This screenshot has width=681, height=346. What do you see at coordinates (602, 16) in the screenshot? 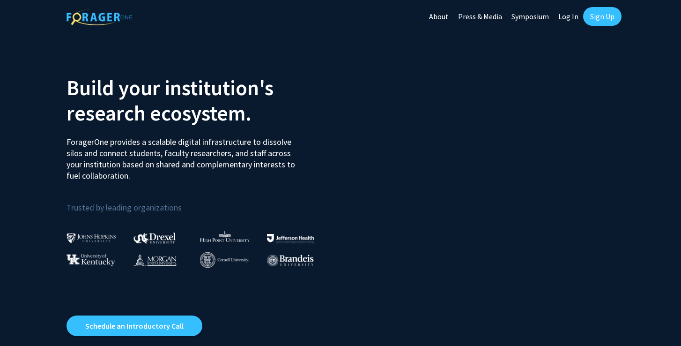
I see `a: Sign Up` at bounding box center [602, 16].